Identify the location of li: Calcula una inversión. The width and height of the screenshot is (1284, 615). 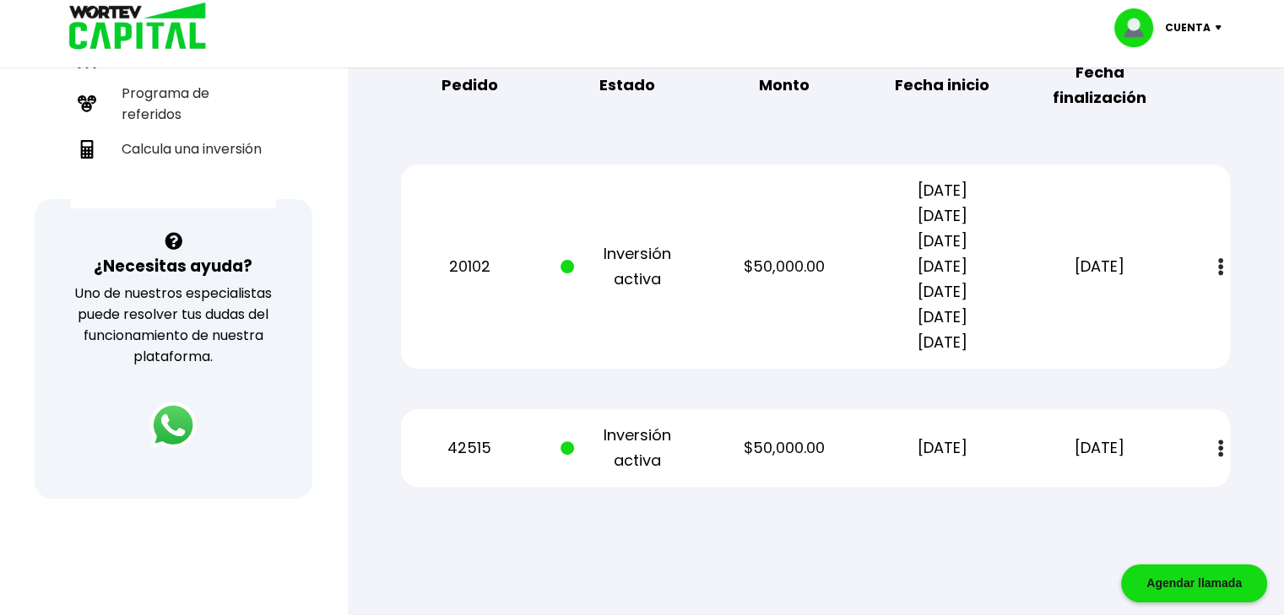
(173, 149).